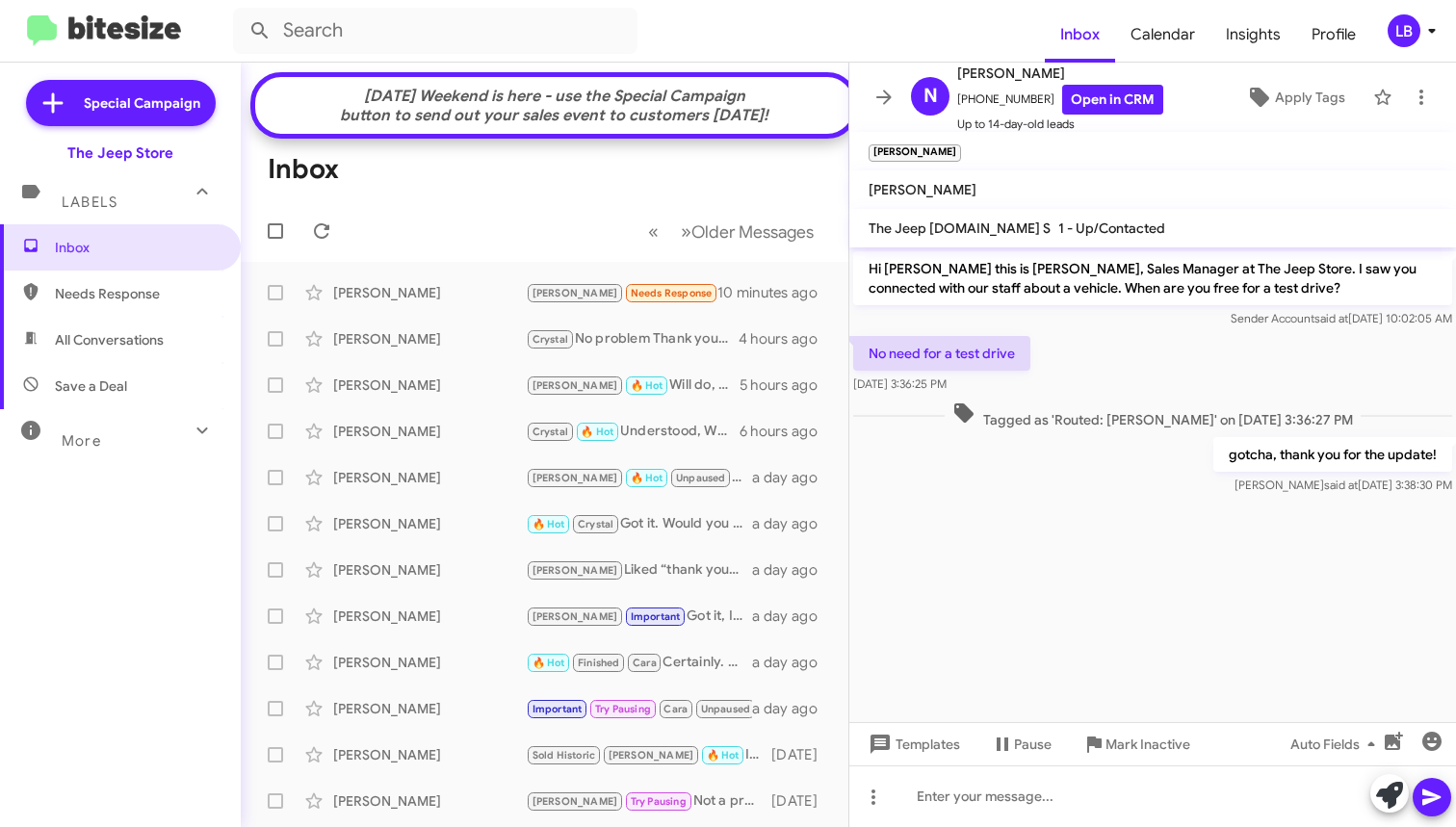  Describe the element at coordinates (1336, 745) in the screenshot. I see `button: Auto Fields` at that location.